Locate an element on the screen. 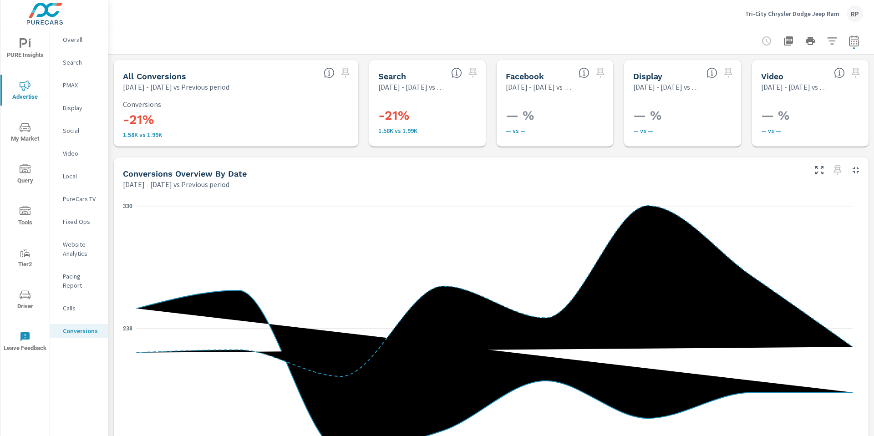 The width and height of the screenshot is (874, 436). p: PMAX is located at coordinates (81, 85).